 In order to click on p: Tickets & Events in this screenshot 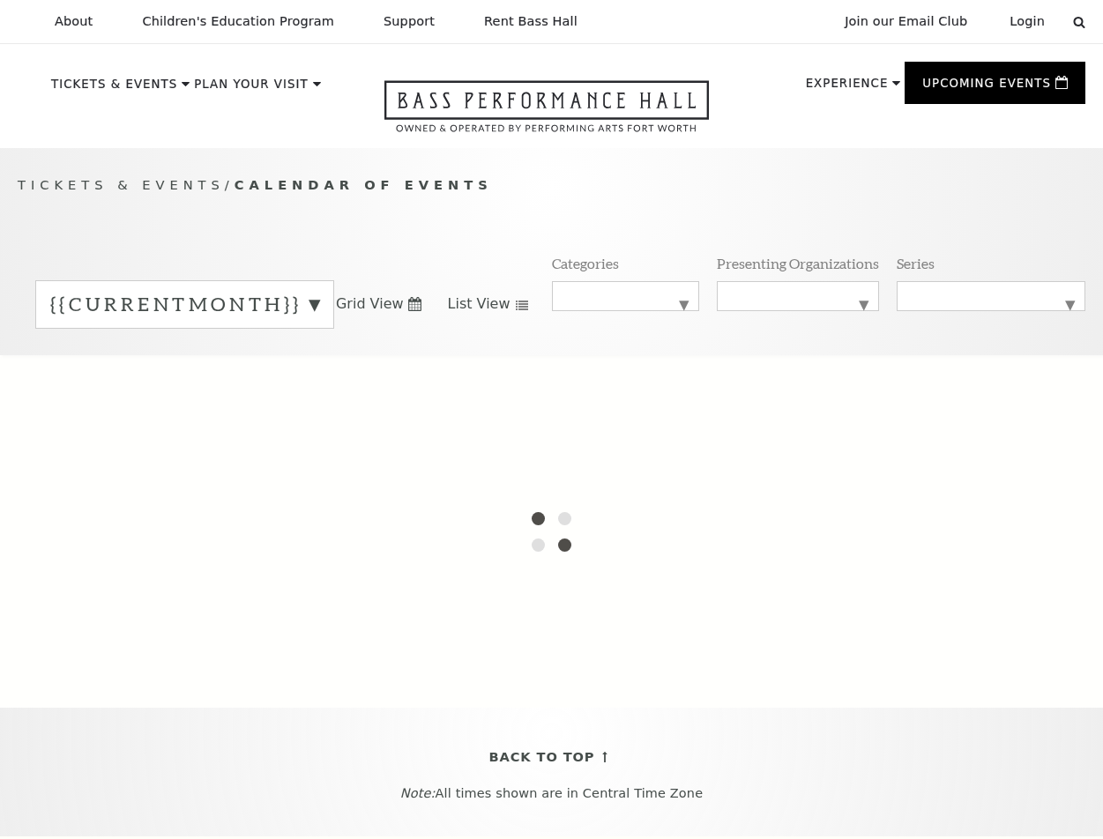, I will do `click(114, 89)`.